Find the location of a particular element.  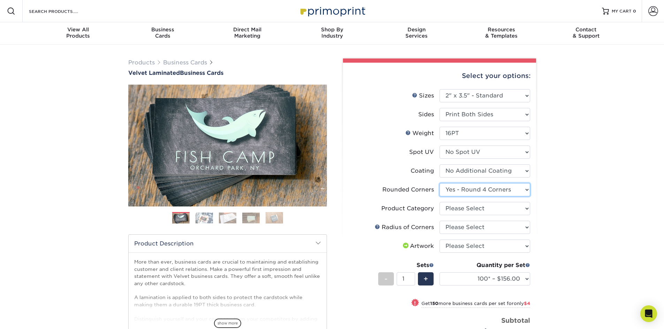

img: Business Cards 05 is located at coordinates (274, 218).